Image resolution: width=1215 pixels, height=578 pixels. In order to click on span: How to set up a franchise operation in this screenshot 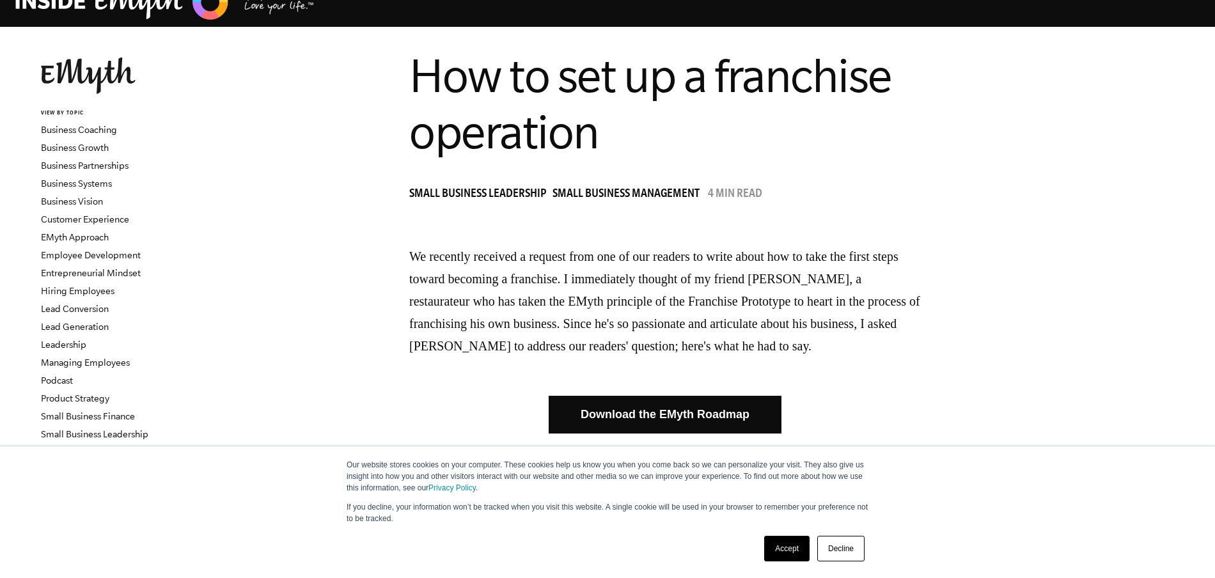, I will do `click(650, 104)`.